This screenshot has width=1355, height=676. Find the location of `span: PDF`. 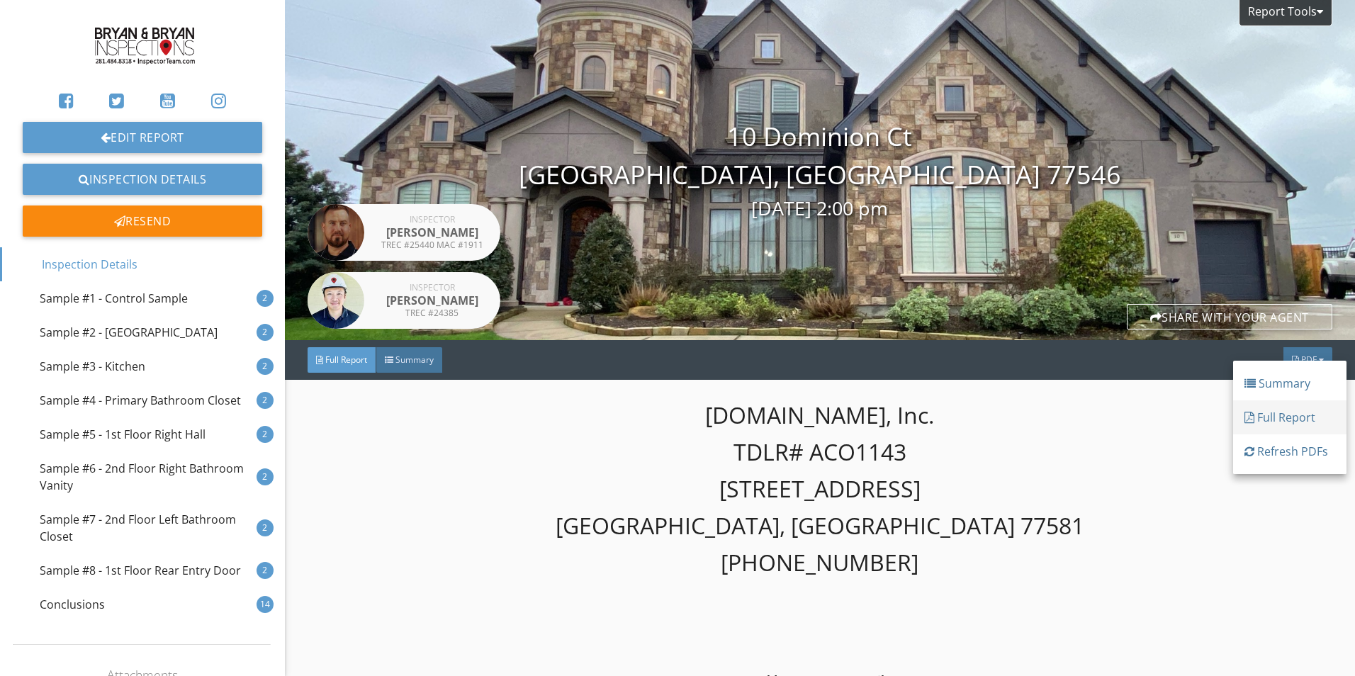

span: PDF is located at coordinates (1309, 359).